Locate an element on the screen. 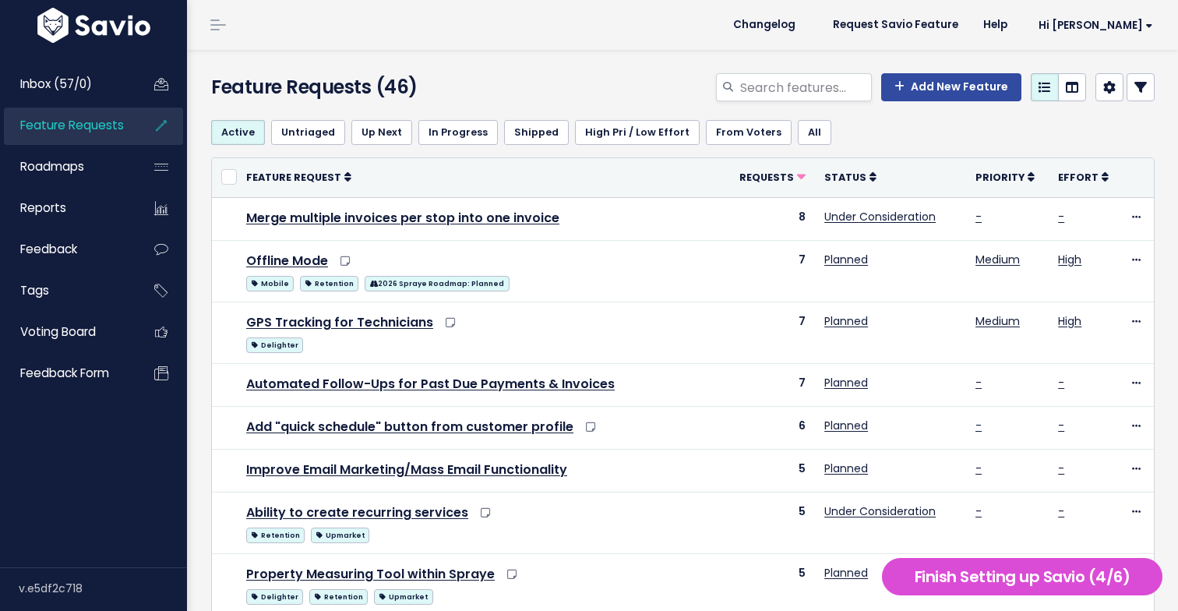 Image resolution: width=1178 pixels, height=611 pixels. a: Offline Mode is located at coordinates (287, 260).